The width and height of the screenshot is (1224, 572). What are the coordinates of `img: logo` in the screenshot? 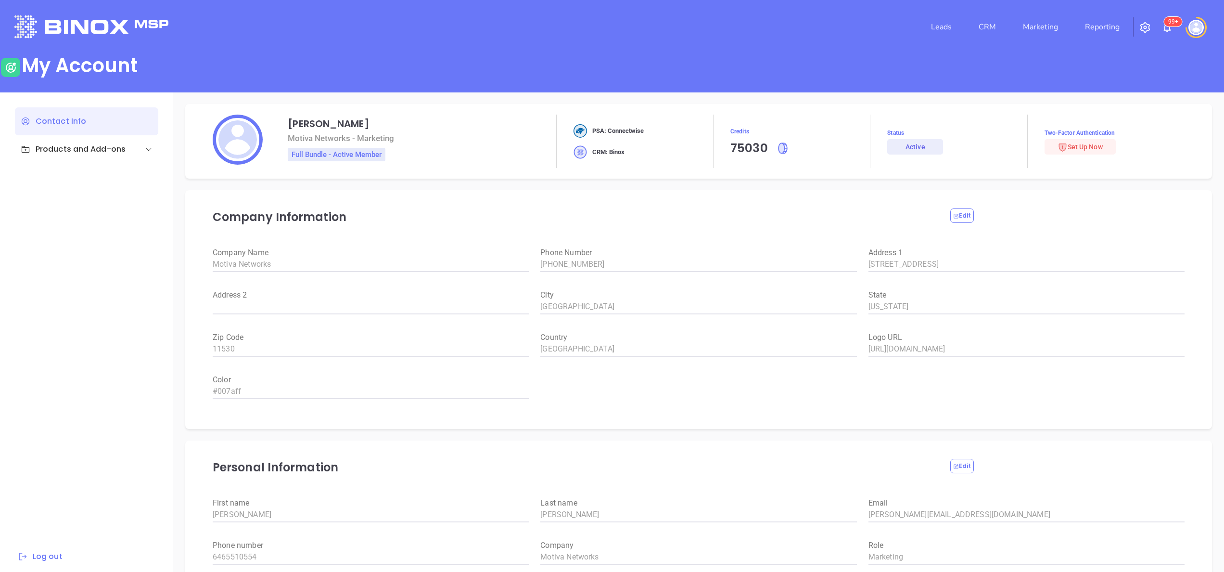 It's located at (91, 26).